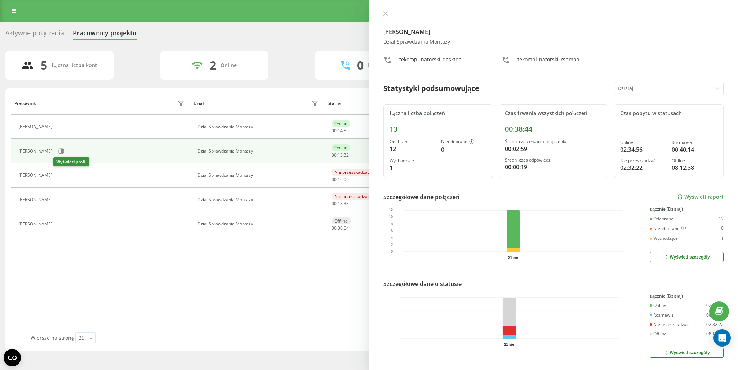 This screenshot has height=370, width=738. Describe the element at coordinates (432, 88) in the screenshot. I see `div: Statystyki podsumowujące` at that location.